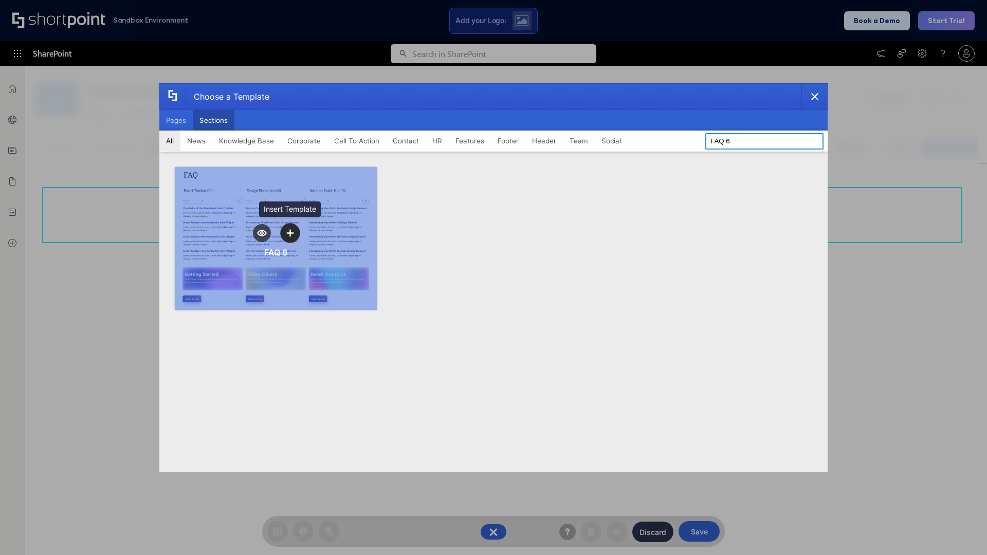 The height and width of the screenshot is (555, 987). What do you see at coordinates (406, 141) in the screenshot?
I see `button: Contact` at bounding box center [406, 141].